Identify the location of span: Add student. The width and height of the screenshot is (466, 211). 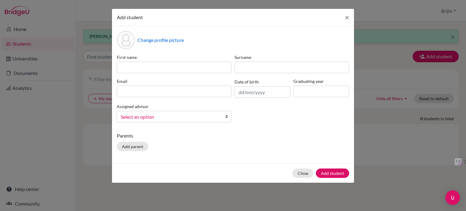
(130, 17).